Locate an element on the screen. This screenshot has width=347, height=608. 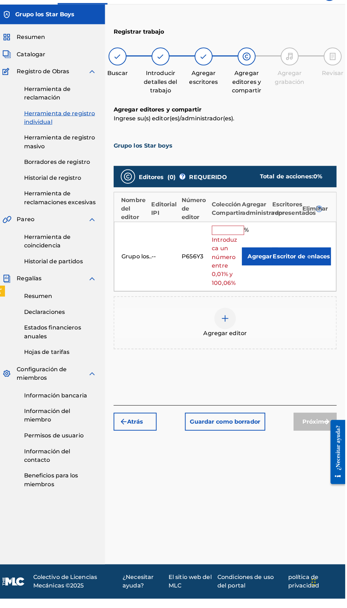
a: Beneficios para los miembros is located at coordinates (65, 491).